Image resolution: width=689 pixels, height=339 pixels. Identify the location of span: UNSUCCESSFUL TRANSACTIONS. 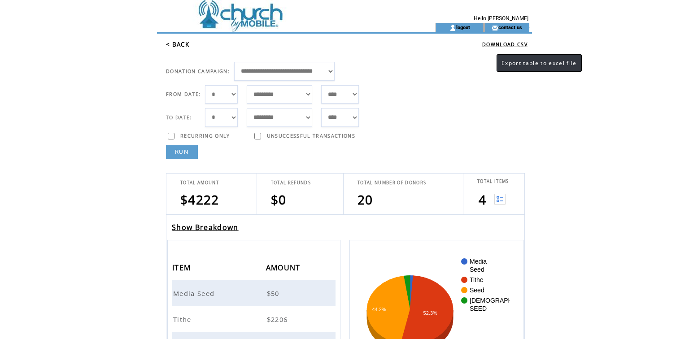
(311, 136).